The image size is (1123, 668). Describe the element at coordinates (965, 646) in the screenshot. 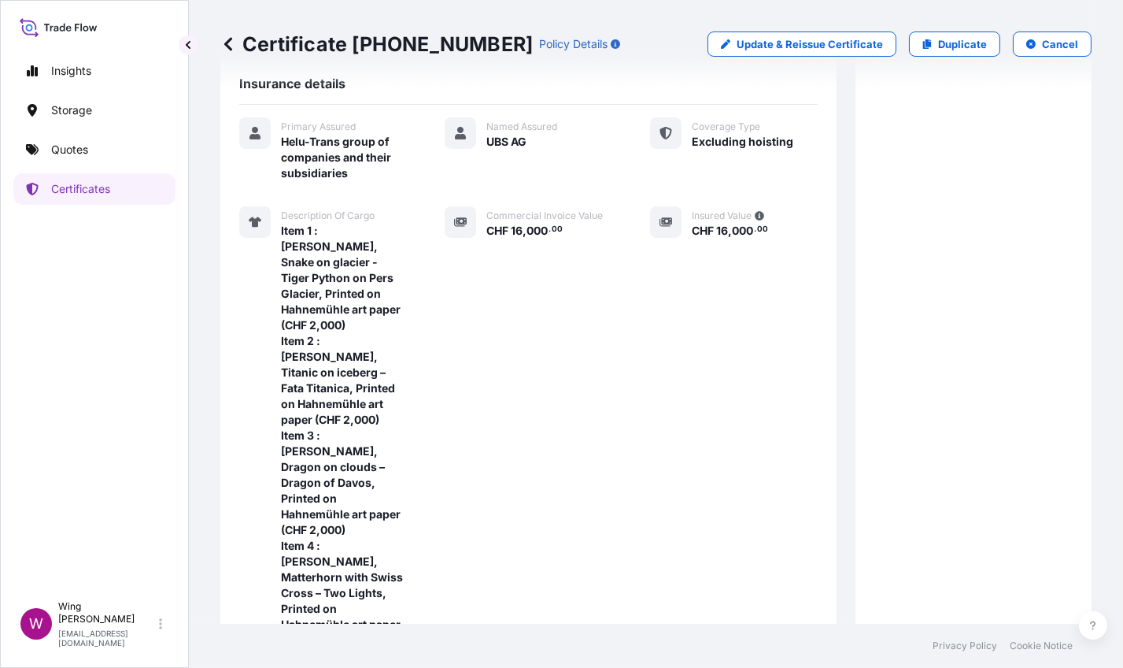

I see `p: Privacy Policy` at that location.